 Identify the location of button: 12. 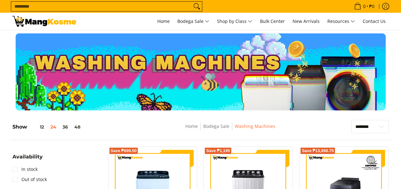
(37, 127).